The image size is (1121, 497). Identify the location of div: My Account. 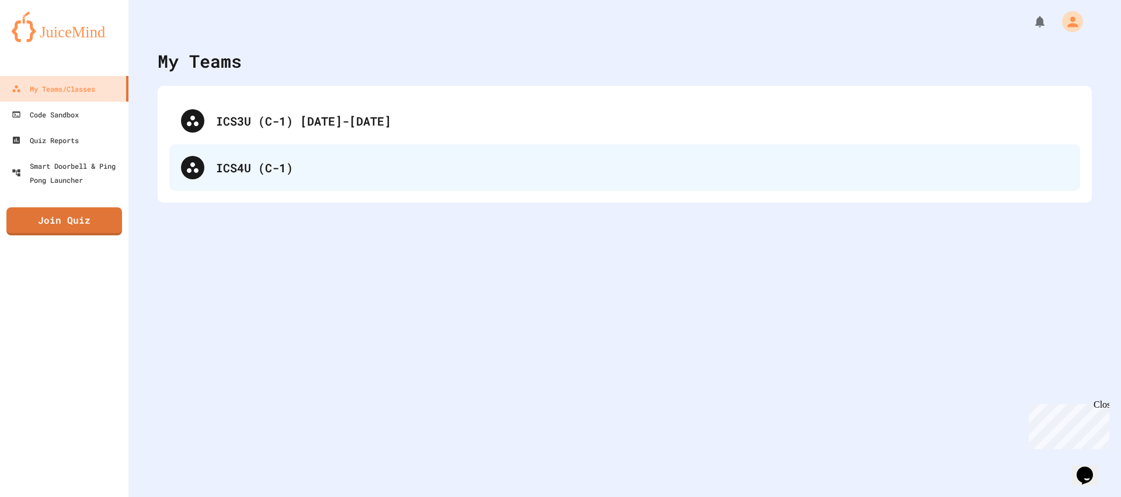
(1068, 22).